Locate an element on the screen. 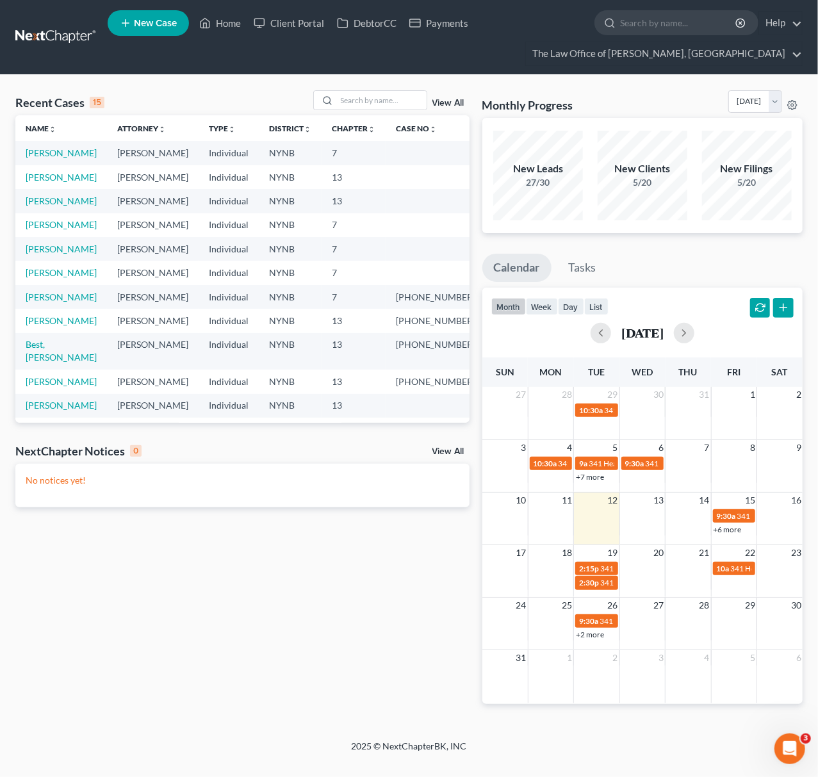 Image resolution: width=818 pixels, height=777 pixels. span: 17 is located at coordinates (521, 553).